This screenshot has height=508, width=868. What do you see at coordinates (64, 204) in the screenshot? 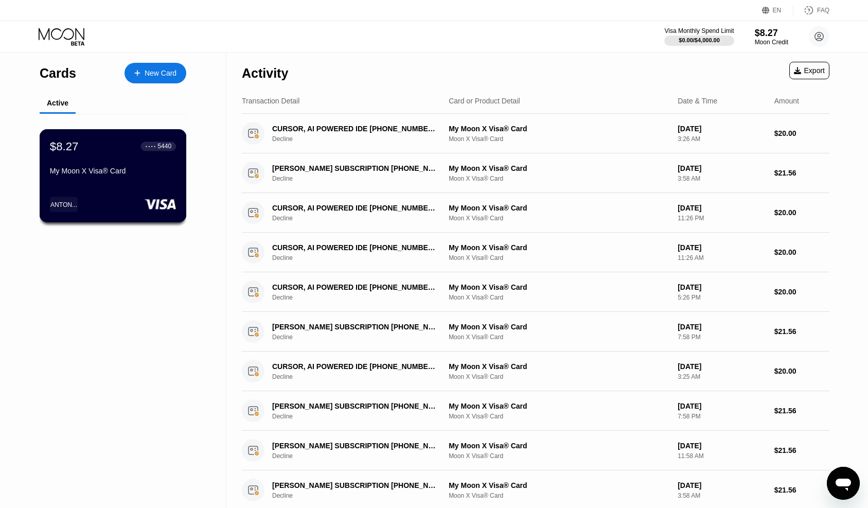
I see `div: ANTON...` at bounding box center [64, 204].